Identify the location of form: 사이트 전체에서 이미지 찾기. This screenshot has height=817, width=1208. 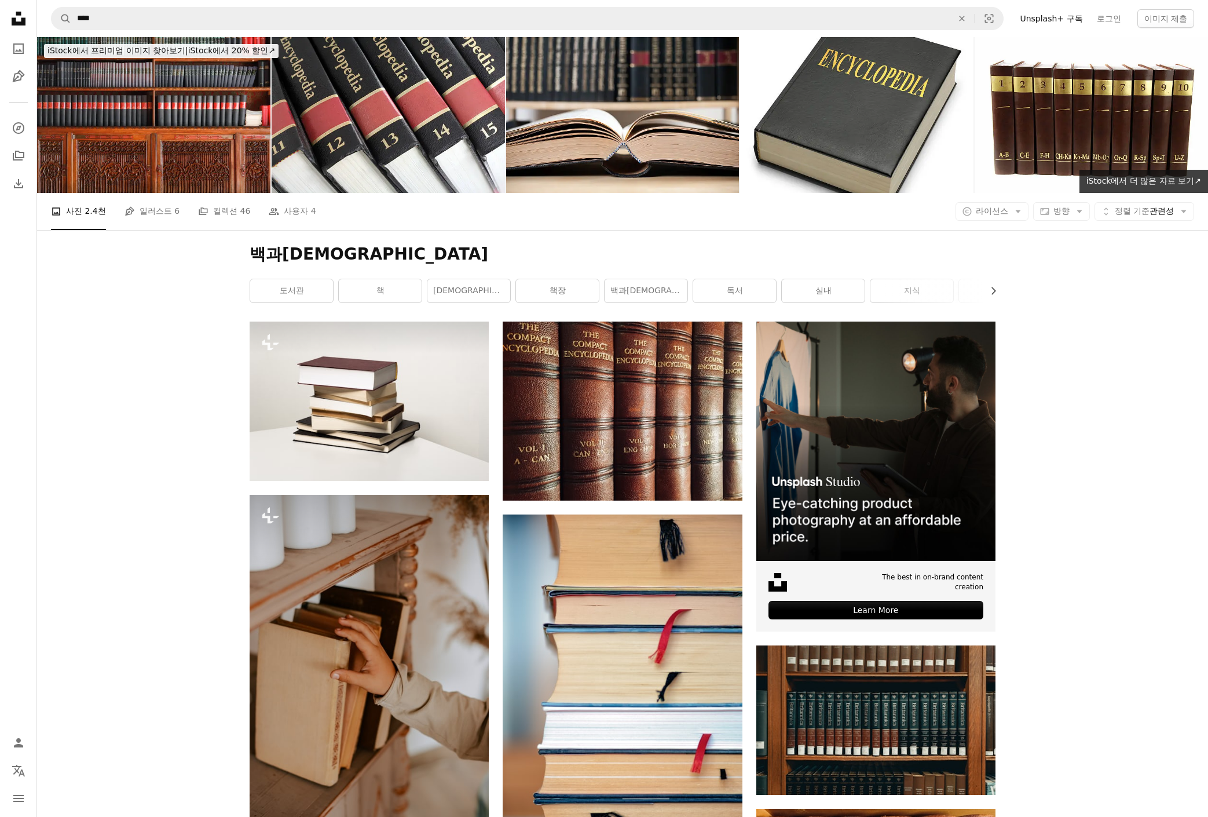
(527, 19).